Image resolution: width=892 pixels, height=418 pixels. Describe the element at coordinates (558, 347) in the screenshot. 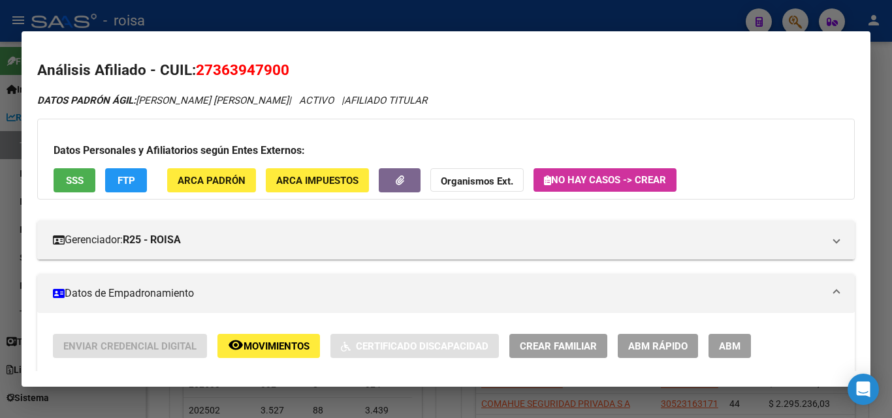

I see `span: Crear Familiar` at that location.